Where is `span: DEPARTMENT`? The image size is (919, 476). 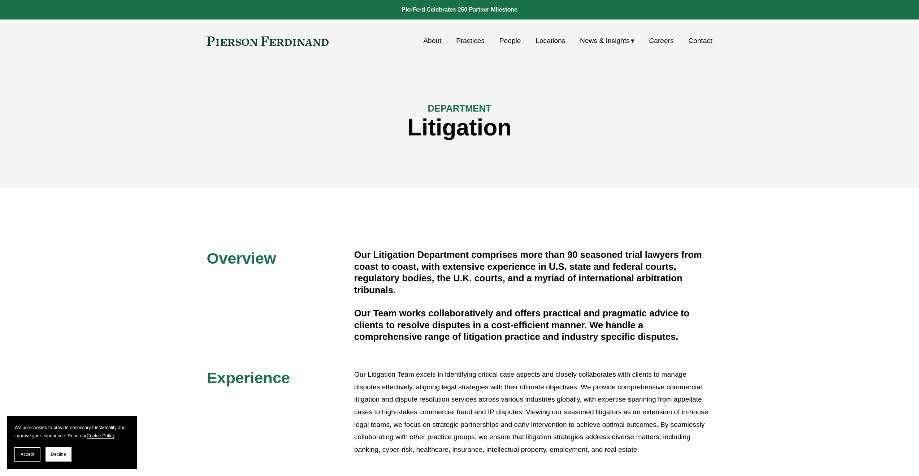
span: DEPARTMENT is located at coordinates (460, 108).